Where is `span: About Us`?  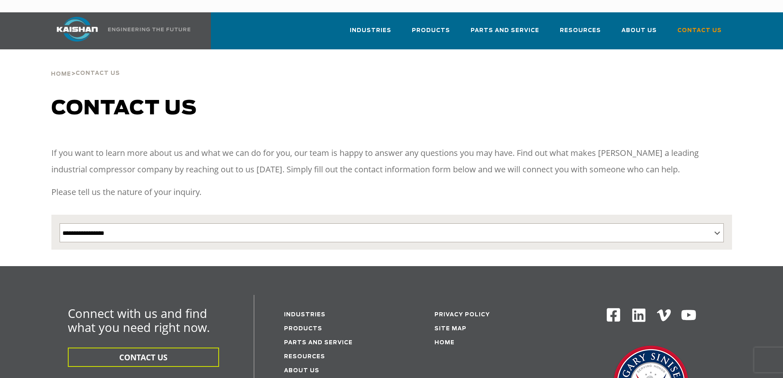 span: About Us is located at coordinates (639, 30).